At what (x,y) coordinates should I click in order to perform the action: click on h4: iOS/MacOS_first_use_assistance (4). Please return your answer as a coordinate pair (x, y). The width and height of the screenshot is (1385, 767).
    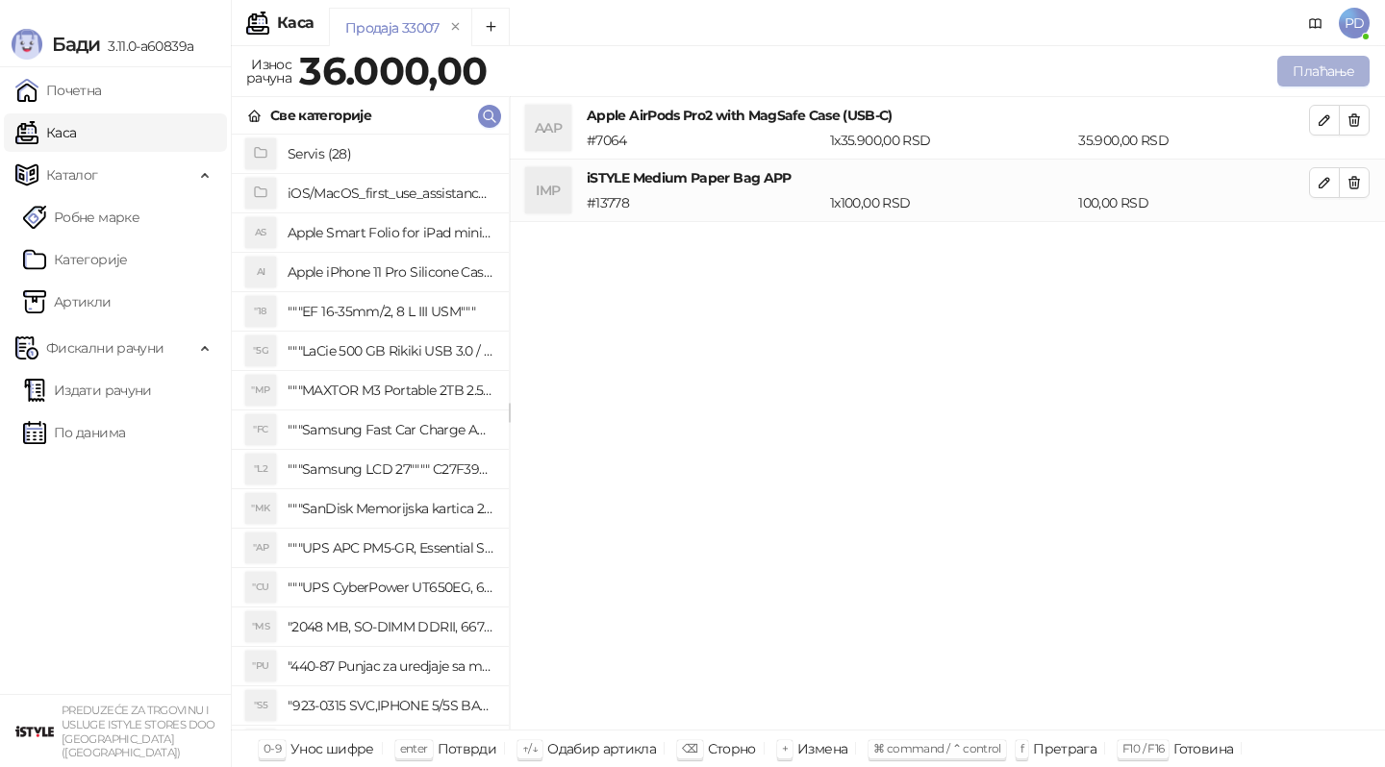
    Looking at the image, I should click on (390, 193).